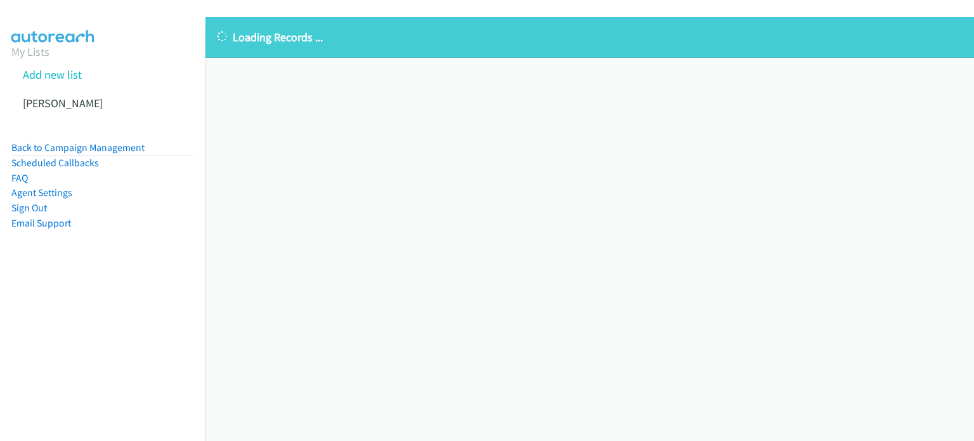 The height and width of the screenshot is (441, 974). Describe the element at coordinates (590, 37) in the screenshot. I see `p: Loading Records ...` at that location.